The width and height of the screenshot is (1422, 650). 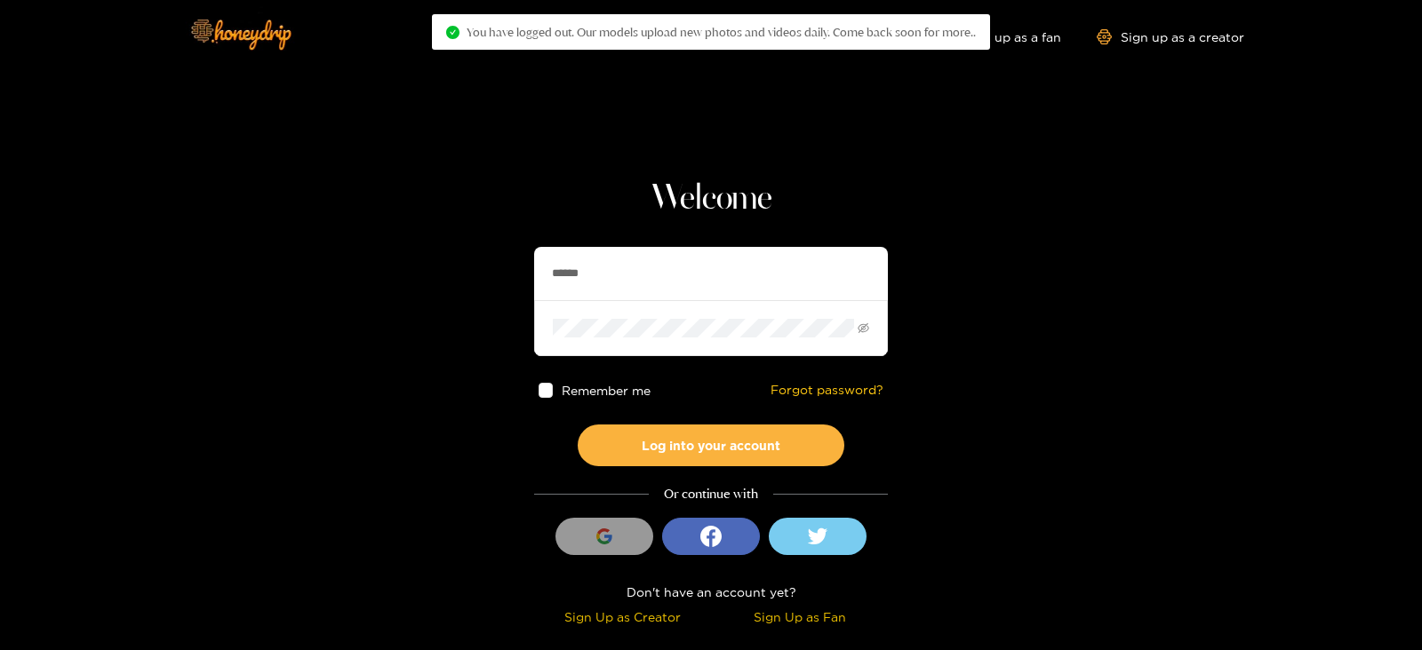 I want to click on span: Remember me, so click(x=607, y=390).